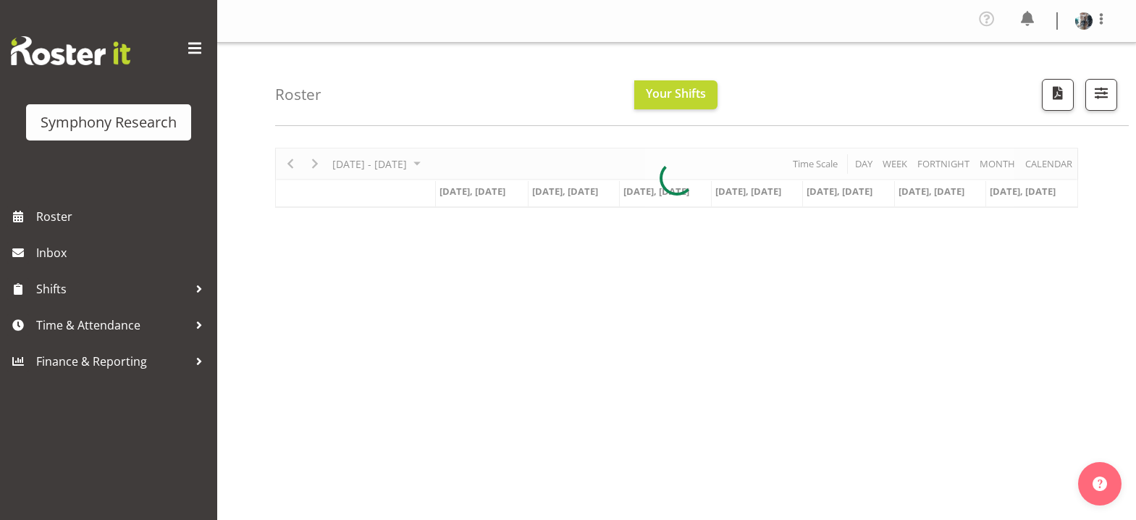 This screenshot has width=1136, height=520. What do you see at coordinates (70, 51) in the screenshot?
I see `img: Rosterit website logo` at bounding box center [70, 51].